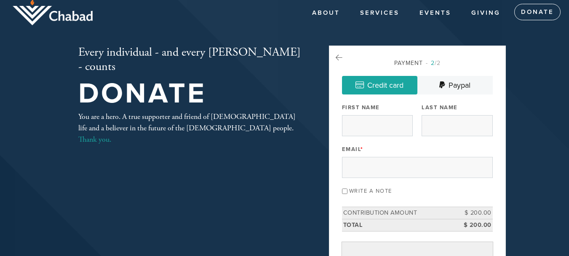  I want to click on a: Paypal, so click(455, 85).